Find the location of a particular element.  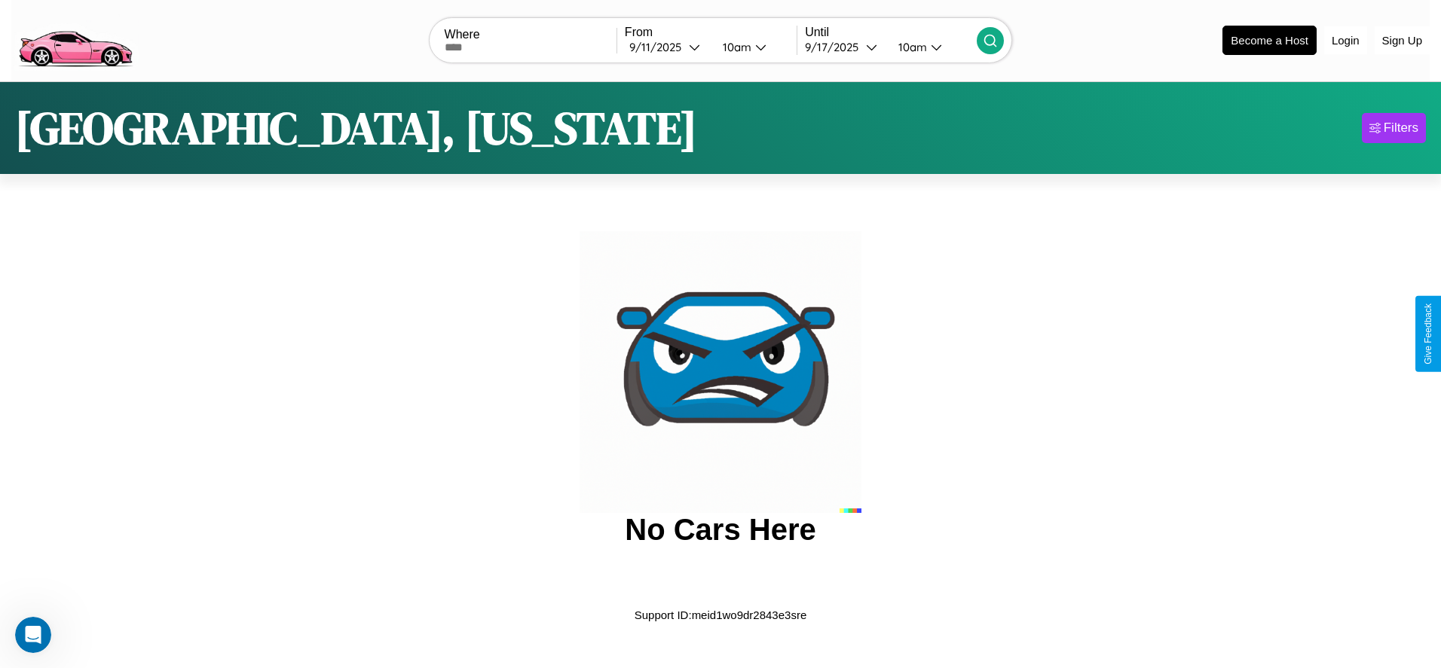

h2: No Cars Here is located at coordinates (720, 530).